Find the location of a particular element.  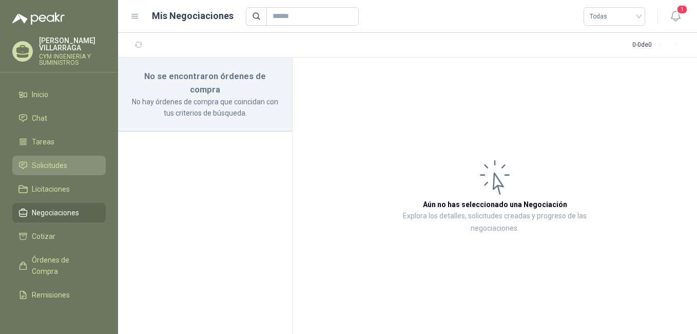

a: Solicitudes is located at coordinates (59, 165).